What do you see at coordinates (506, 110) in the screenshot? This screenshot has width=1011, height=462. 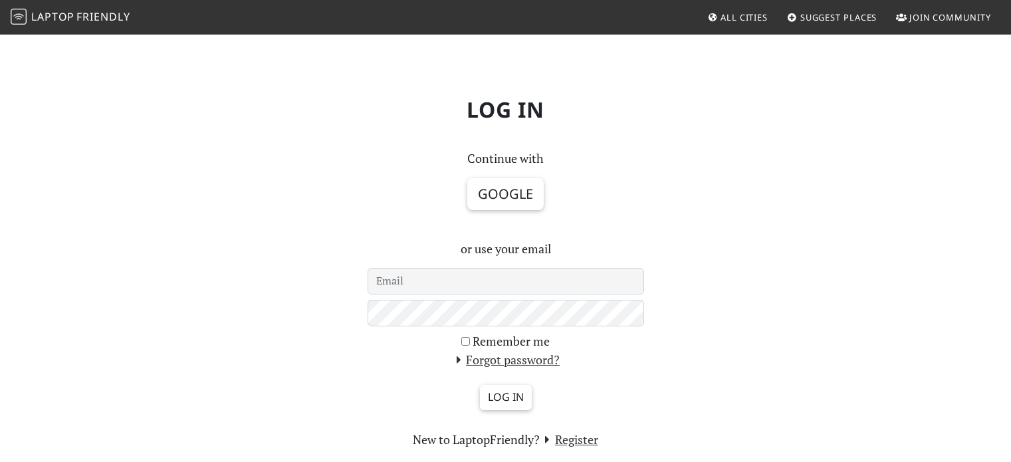 I see `h1: Log in` at bounding box center [506, 110].